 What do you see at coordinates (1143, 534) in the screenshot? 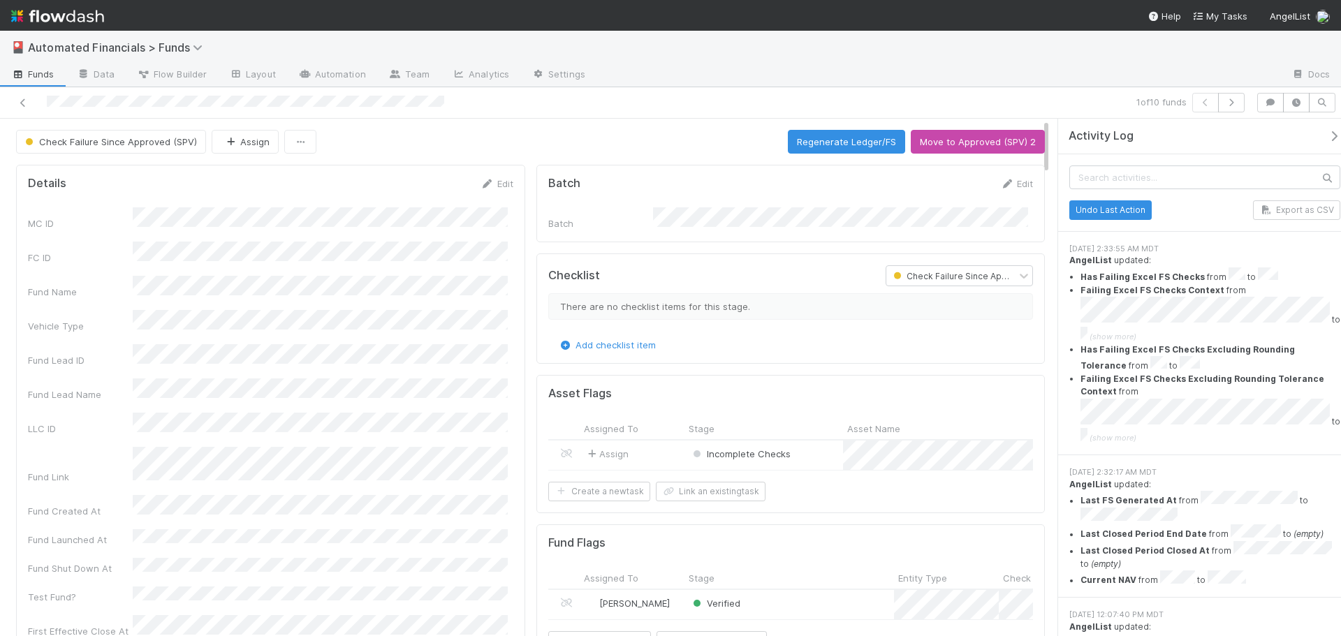
I see `strong: Last Closed Period End Date` at bounding box center [1143, 534].